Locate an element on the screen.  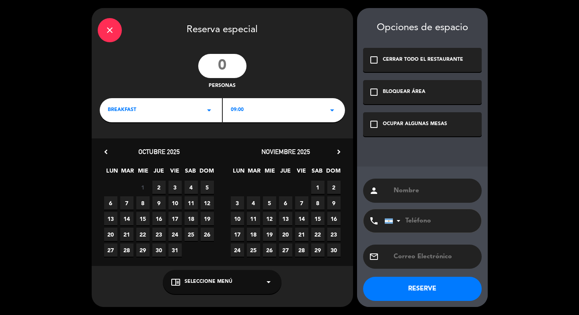
div: Reserva especial is located at coordinates (222, 29).